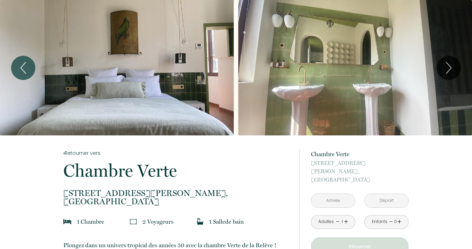  Describe the element at coordinates (158, 222) in the screenshot. I see `p: 2 Voyageur` at that location.